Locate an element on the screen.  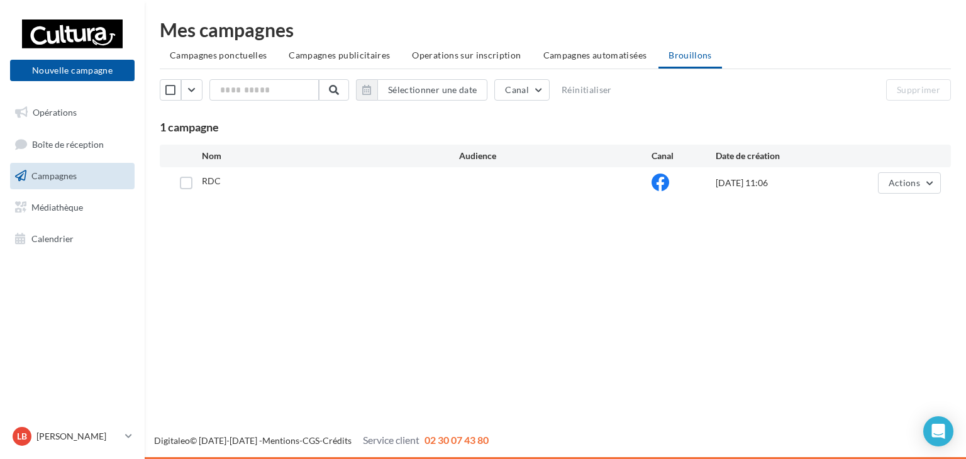
span: Calendrier is located at coordinates (52, 238).